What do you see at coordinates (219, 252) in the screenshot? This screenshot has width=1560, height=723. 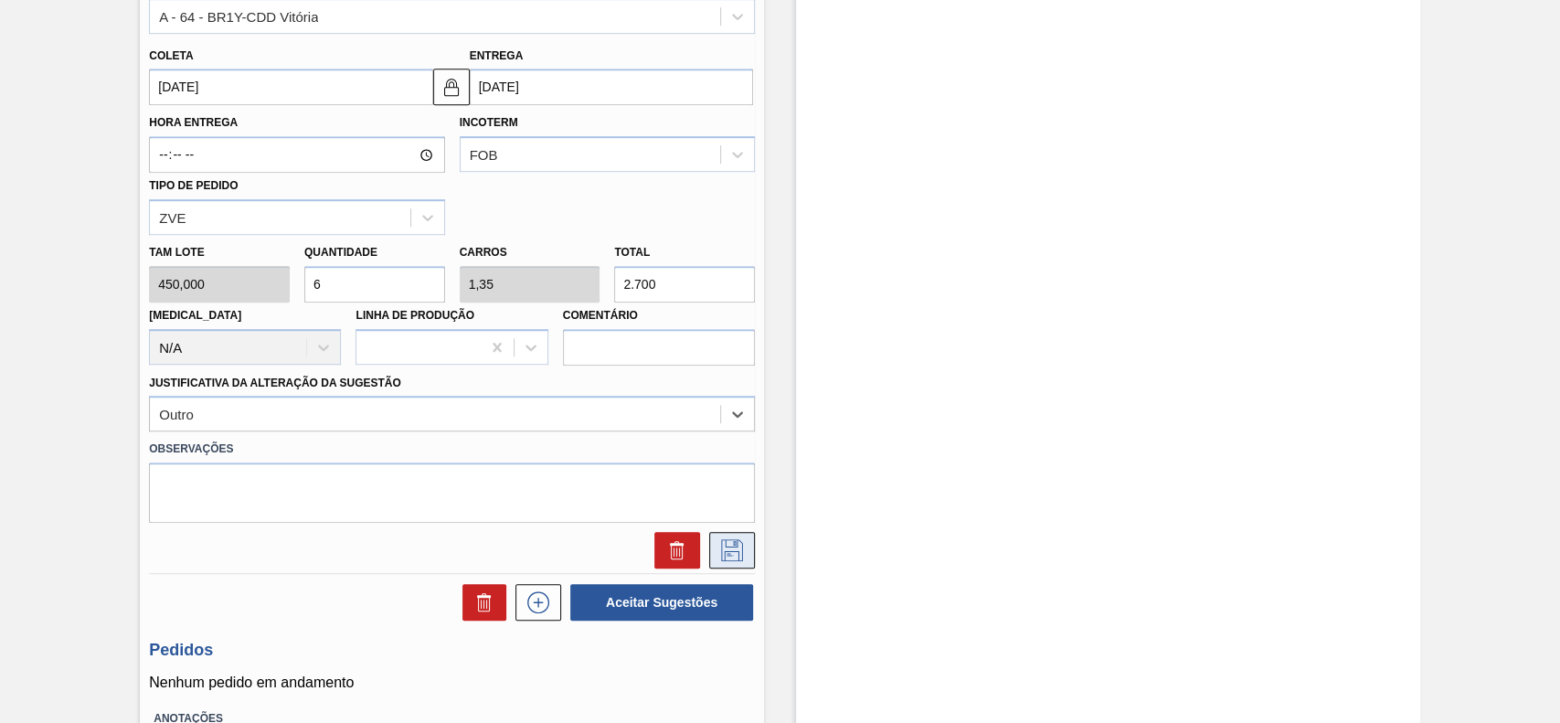 I see `label: Tam lote` at bounding box center [219, 252].